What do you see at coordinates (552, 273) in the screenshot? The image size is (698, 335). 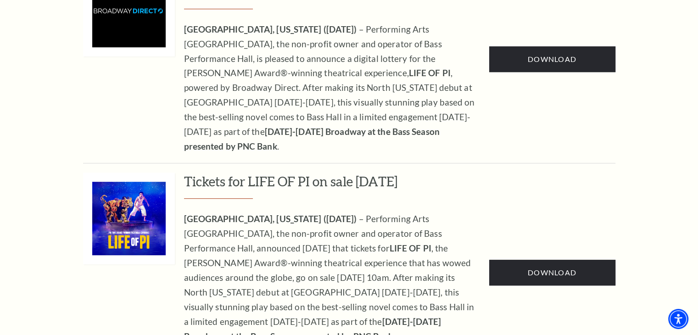 I see `a: Download Tickets for LIFE OF PI on sale Friday, June 20th - open in a new tab` at bounding box center [552, 273].